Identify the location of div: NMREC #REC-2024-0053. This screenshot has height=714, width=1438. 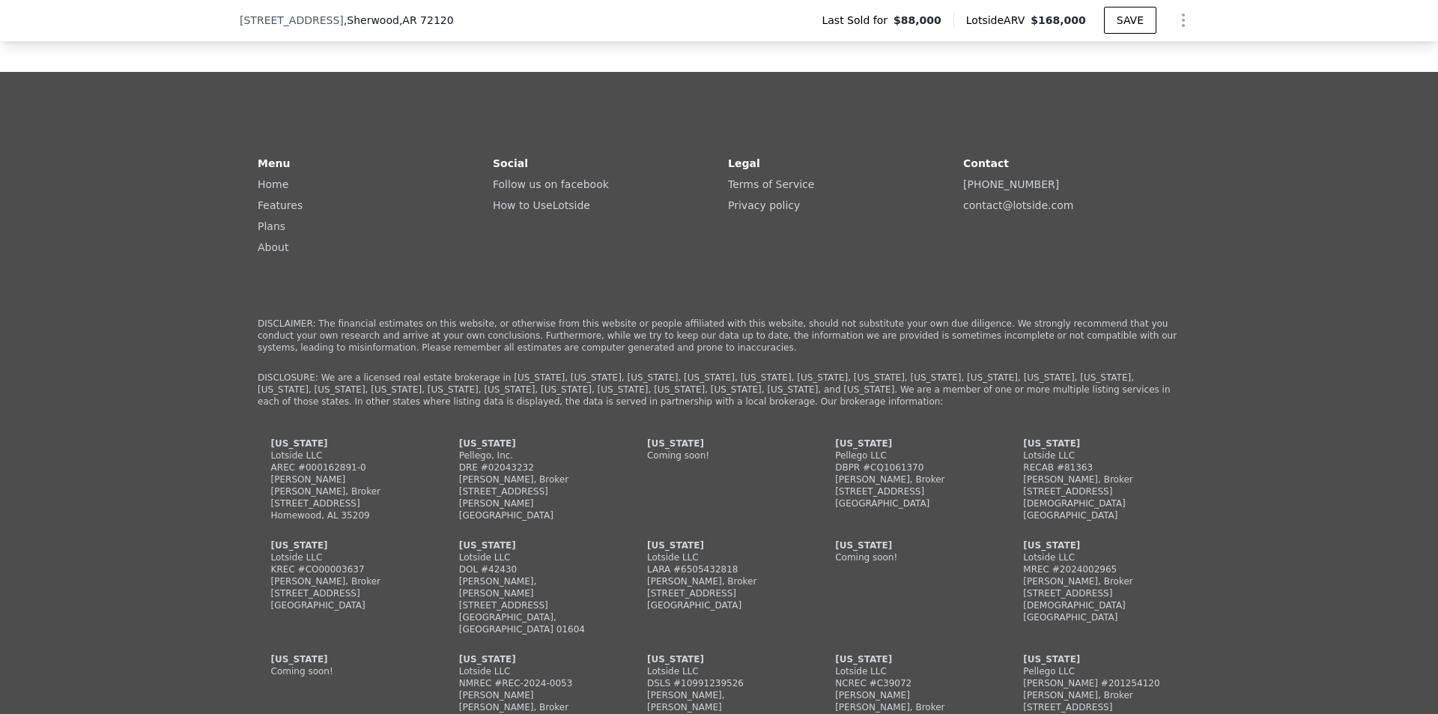
(531, 683).